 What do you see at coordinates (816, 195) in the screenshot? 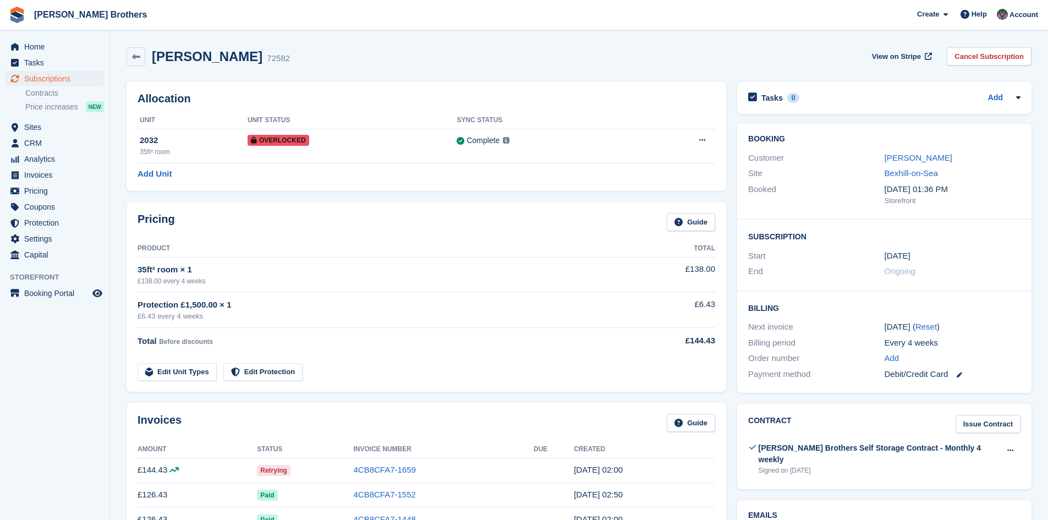
I see `div: Booked` at bounding box center [816, 195].